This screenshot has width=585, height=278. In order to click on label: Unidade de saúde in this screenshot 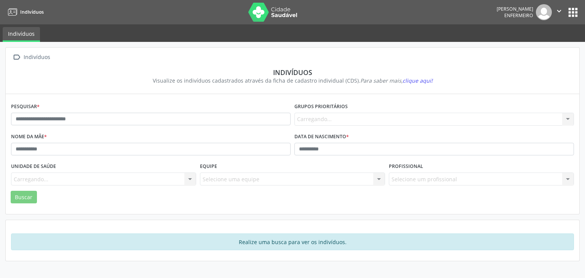, I will do `click(33, 166)`.